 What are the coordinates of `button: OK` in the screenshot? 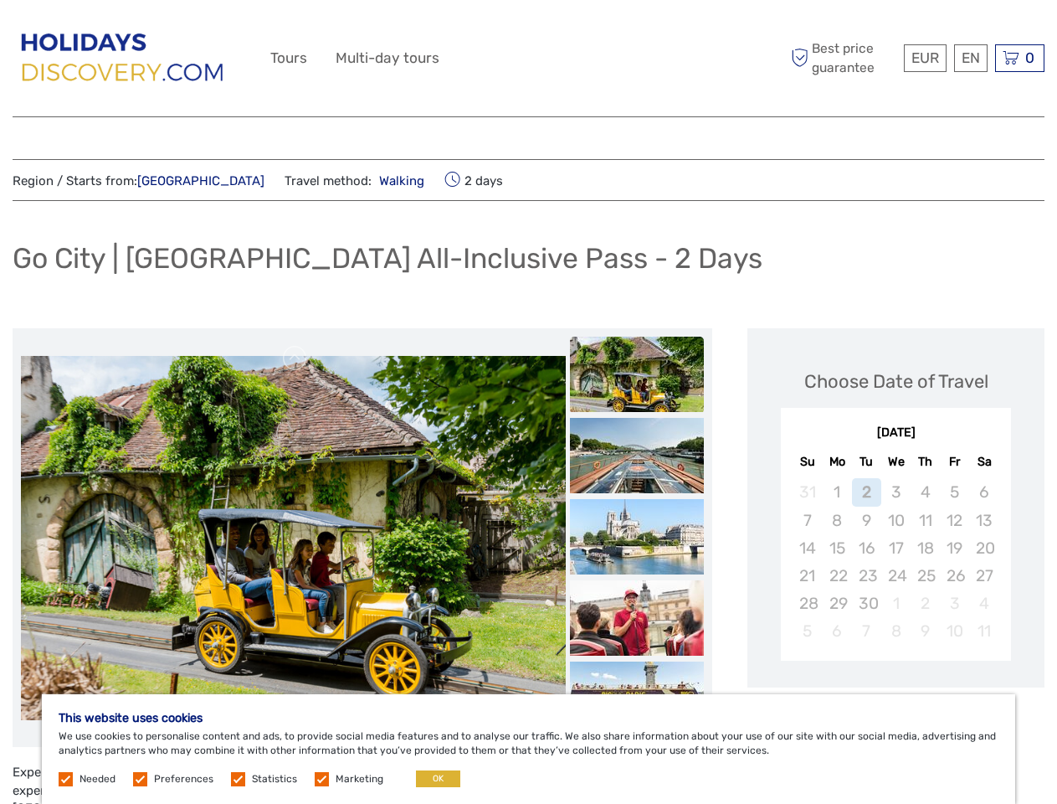 It's located at (438, 778).